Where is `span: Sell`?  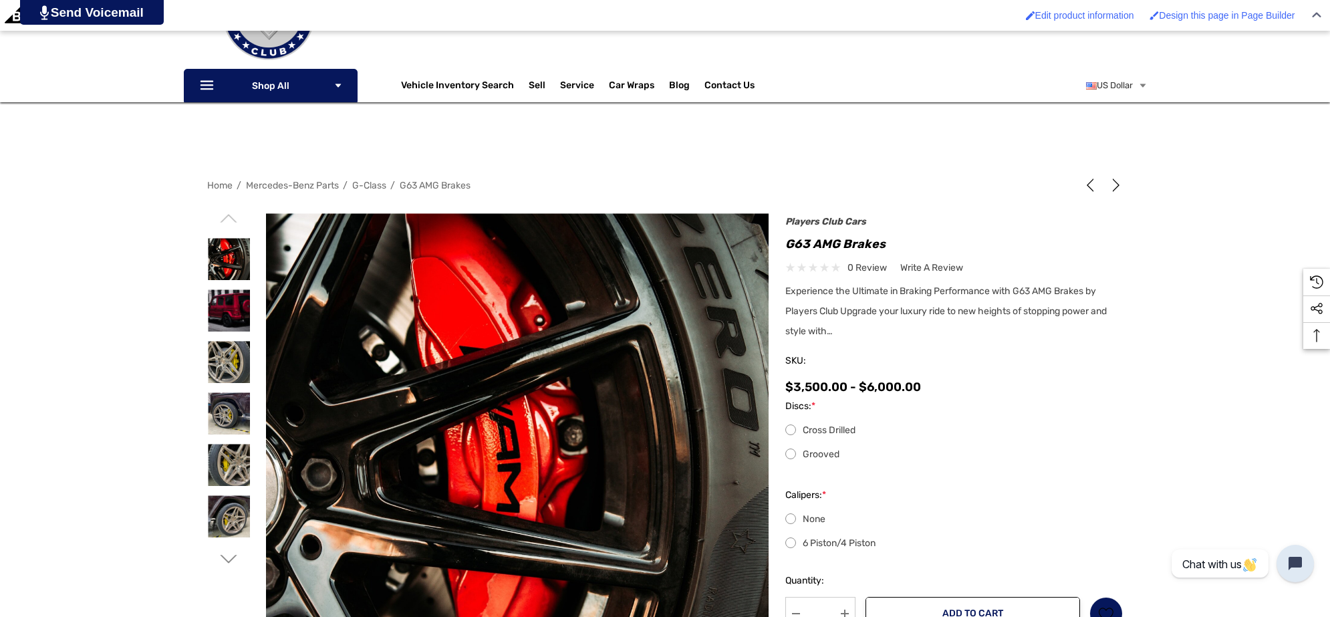 span: Sell is located at coordinates (537, 87).